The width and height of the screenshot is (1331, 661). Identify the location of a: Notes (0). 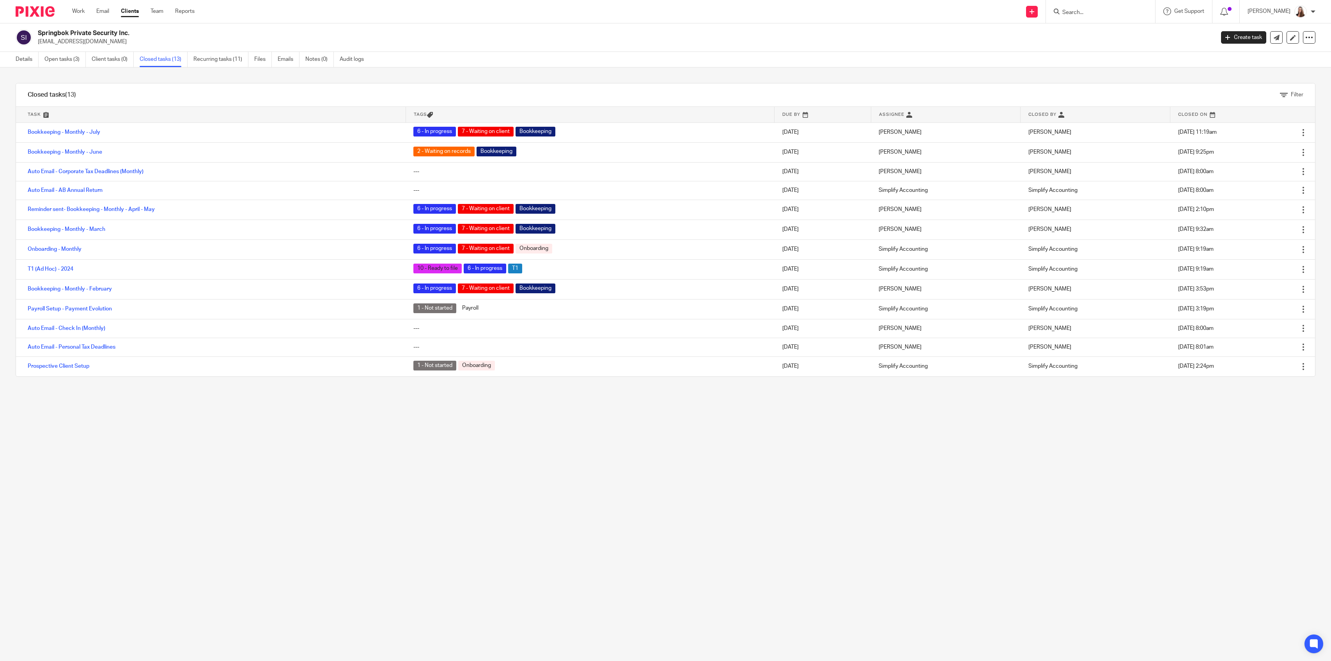
(319, 59).